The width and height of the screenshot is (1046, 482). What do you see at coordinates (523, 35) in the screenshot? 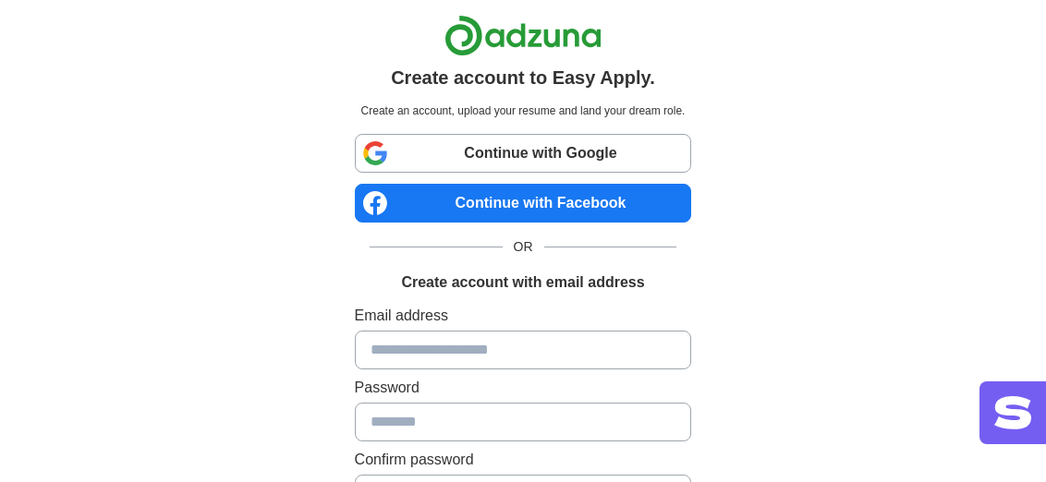
I see `img: Adzuna logo` at bounding box center [523, 35].